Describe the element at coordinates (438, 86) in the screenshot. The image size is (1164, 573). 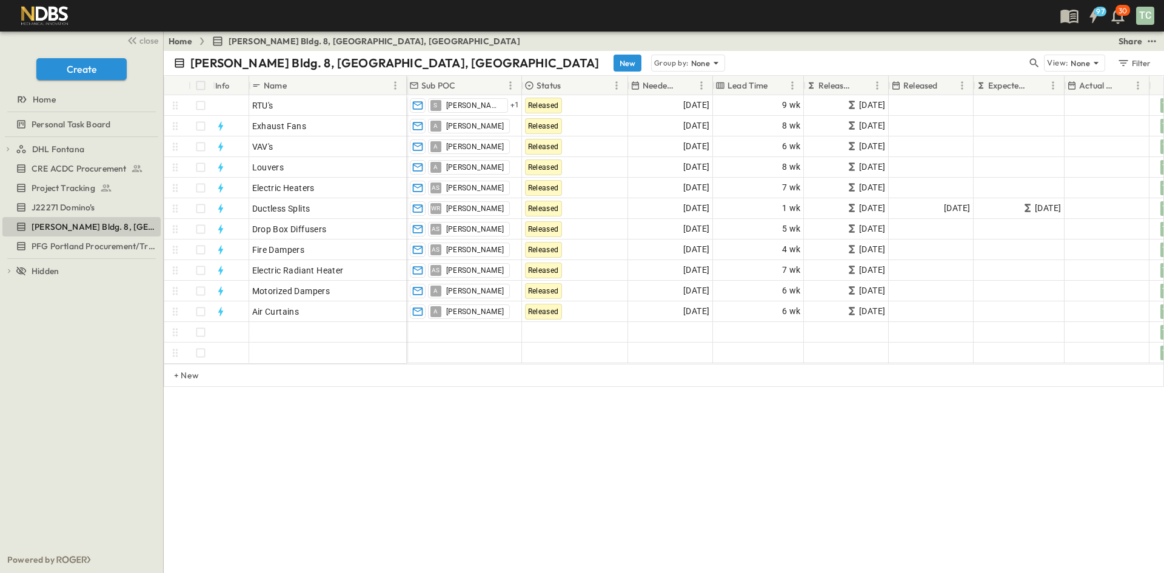
I see `p: Sub POC` at that location.